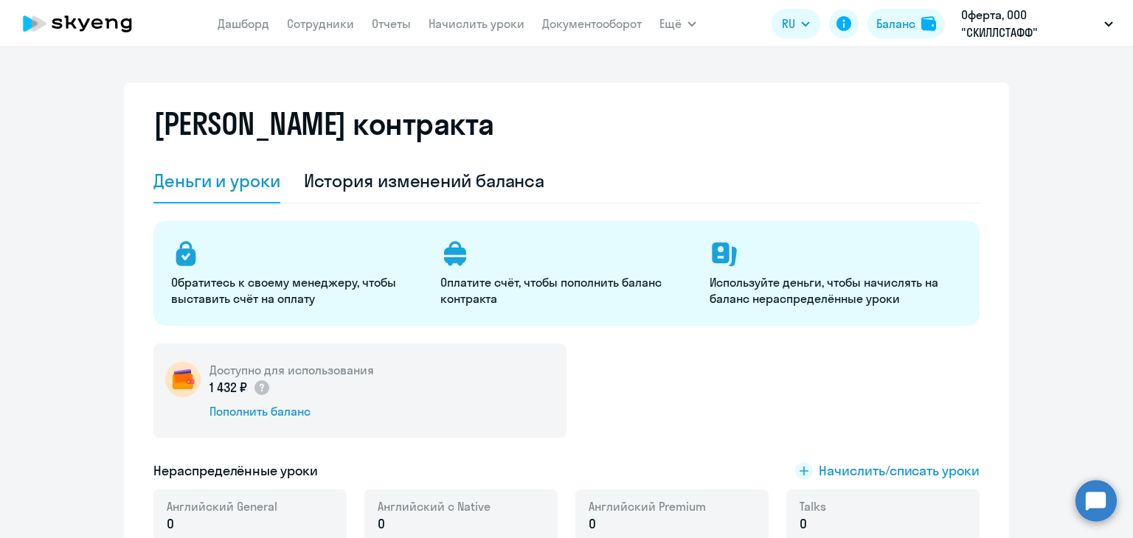  I want to click on a: Дашборд, so click(243, 24).